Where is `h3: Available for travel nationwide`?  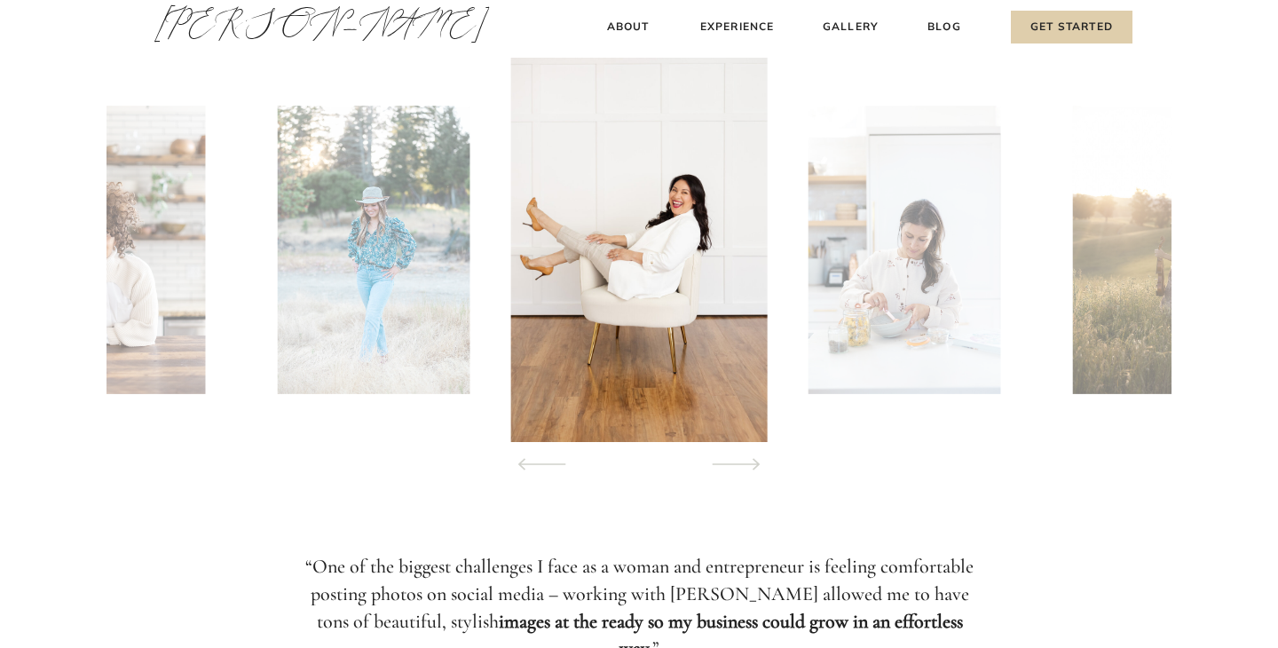
h3: Available for travel nationwide is located at coordinates (639, 22).